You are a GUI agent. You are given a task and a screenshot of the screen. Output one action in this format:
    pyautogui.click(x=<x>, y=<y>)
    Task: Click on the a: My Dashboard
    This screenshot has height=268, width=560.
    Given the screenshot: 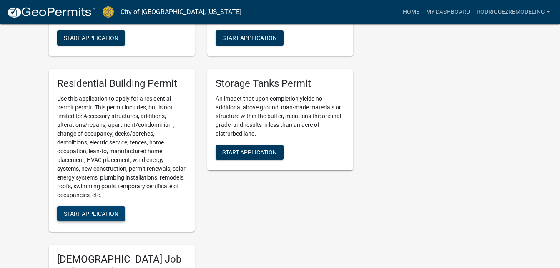 What is the action you would take?
    pyautogui.click(x=448, y=12)
    